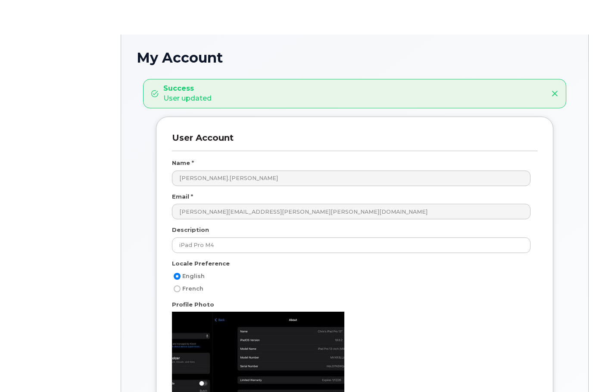  I want to click on span: English, so click(194, 276).